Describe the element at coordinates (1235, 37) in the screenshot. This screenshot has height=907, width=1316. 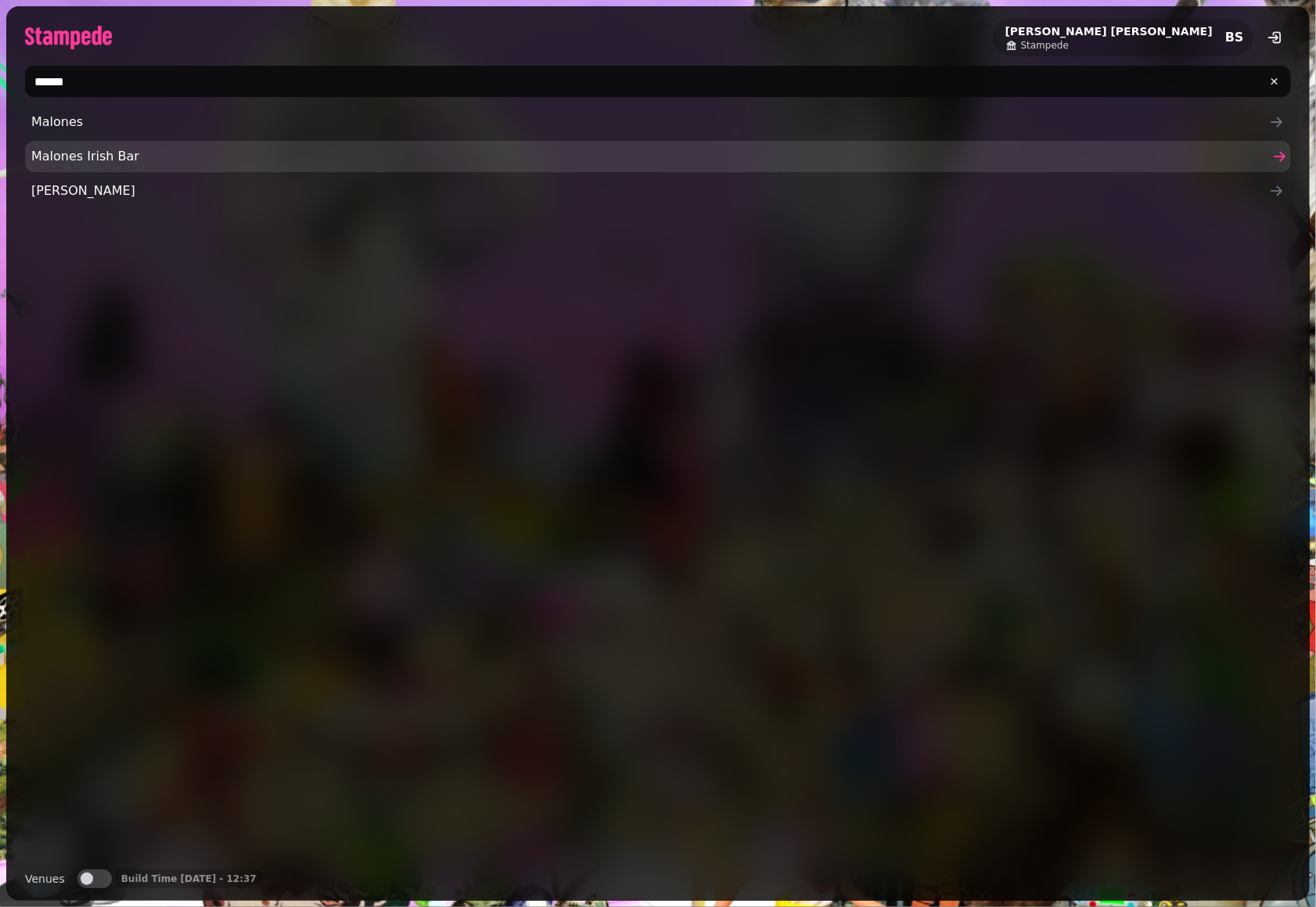
I see `span: BS` at that location.